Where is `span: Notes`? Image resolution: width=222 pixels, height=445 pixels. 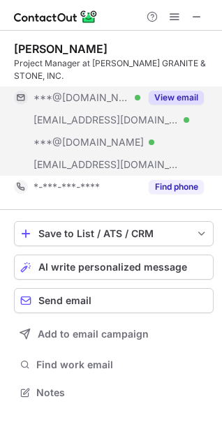
span: Notes is located at coordinates (122, 393).